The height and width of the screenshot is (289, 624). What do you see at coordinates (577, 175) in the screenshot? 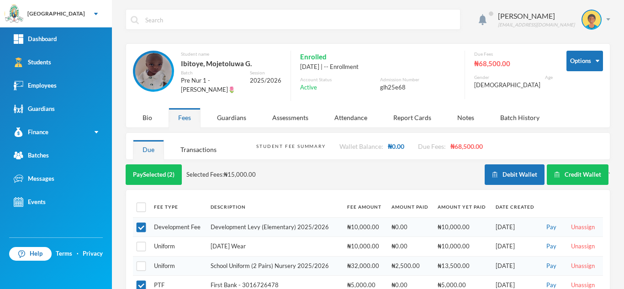
I see `button: Credit Wallet` at bounding box center [577, 175].